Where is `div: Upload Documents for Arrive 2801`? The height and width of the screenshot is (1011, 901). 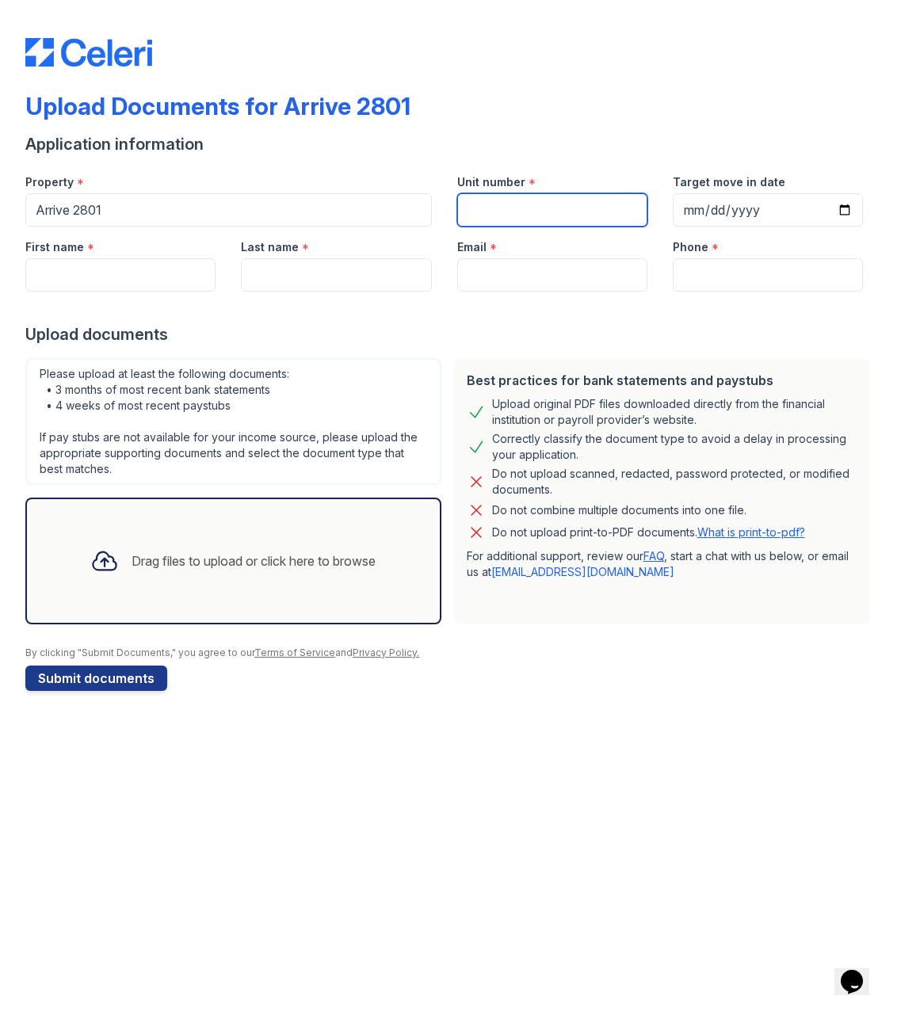
div: Upload Documents for Arrive 2801 is located at coordinates (218, 106).